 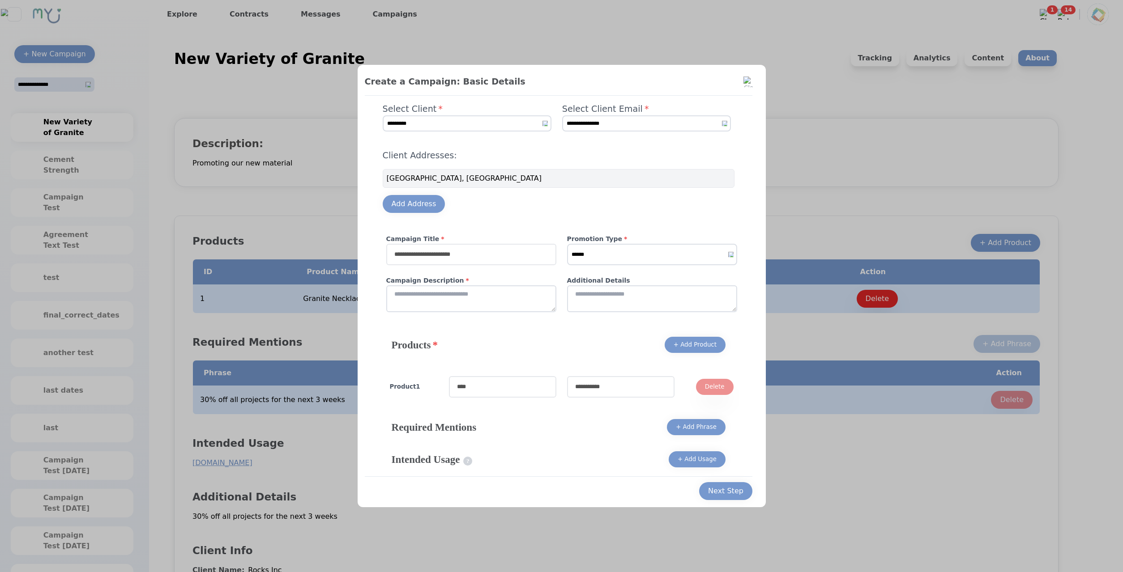 What do you see at coordinates (695, 345) in the screenshot?
I see `div: + Add Product` at bounding box center [695, 345].